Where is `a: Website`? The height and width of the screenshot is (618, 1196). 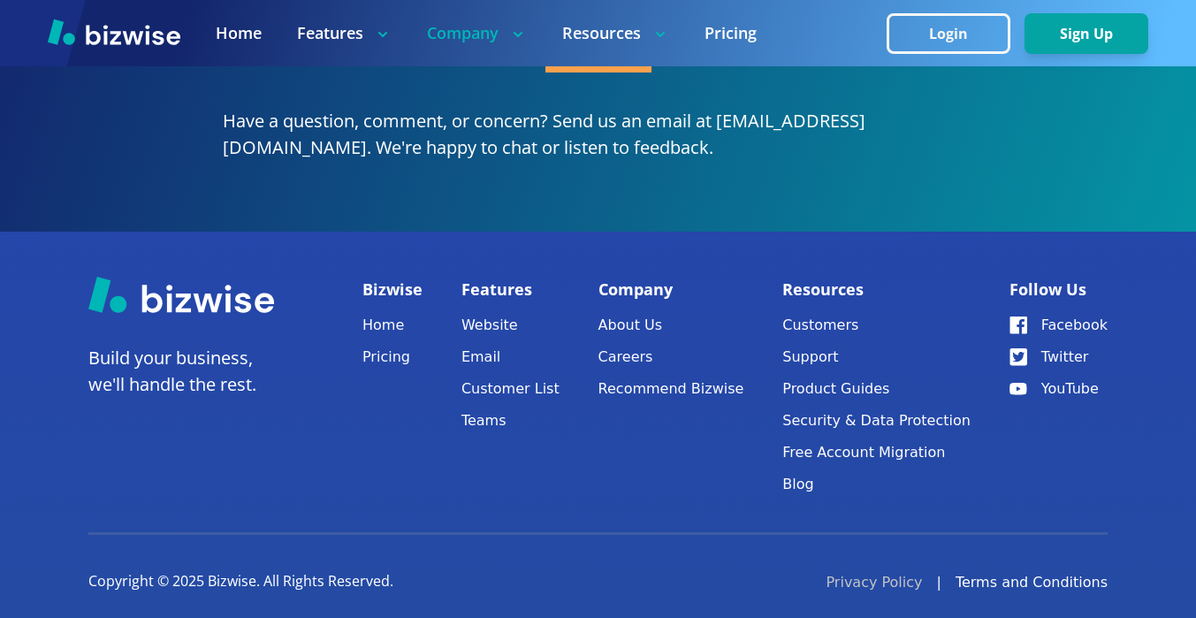
a: Website is located at coordinates (510, 325).